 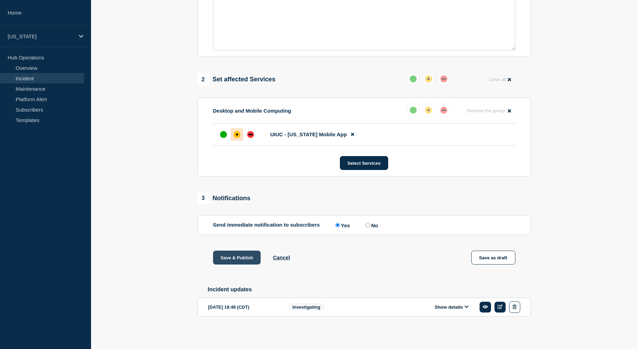 What do you see at coordinates (237, 257) in the screenshot?
I see `button: Save & Publish` at bounding box center [237, 257].